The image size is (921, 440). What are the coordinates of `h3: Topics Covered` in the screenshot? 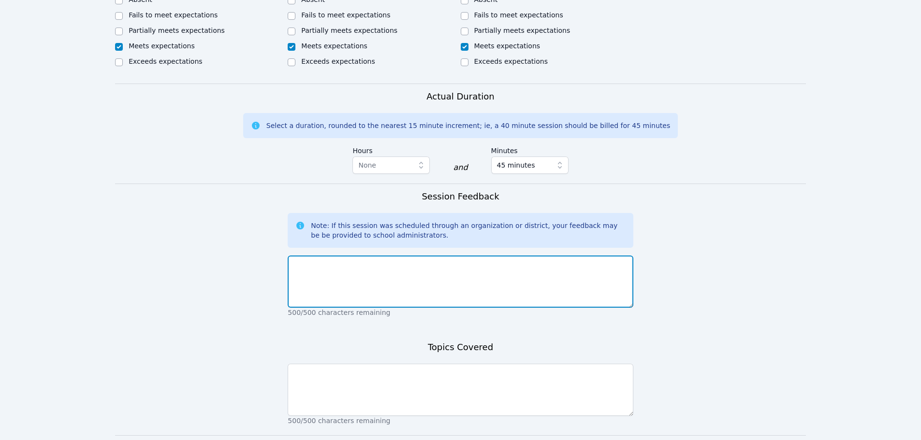 It's located at (460, 348).